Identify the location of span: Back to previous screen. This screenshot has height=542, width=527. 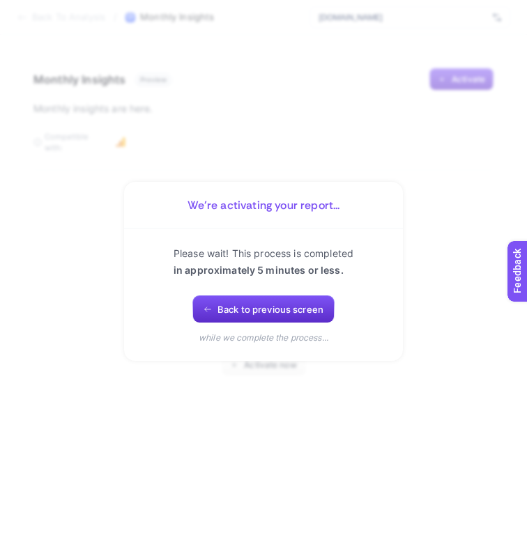
(270, 309).